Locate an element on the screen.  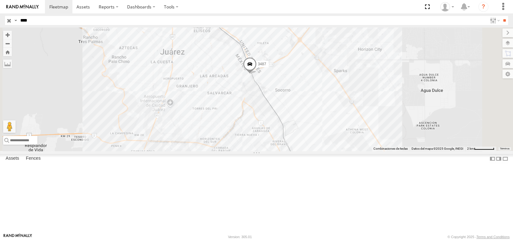
div: © Copyright 2025 - is located at coordinates (478, 236).